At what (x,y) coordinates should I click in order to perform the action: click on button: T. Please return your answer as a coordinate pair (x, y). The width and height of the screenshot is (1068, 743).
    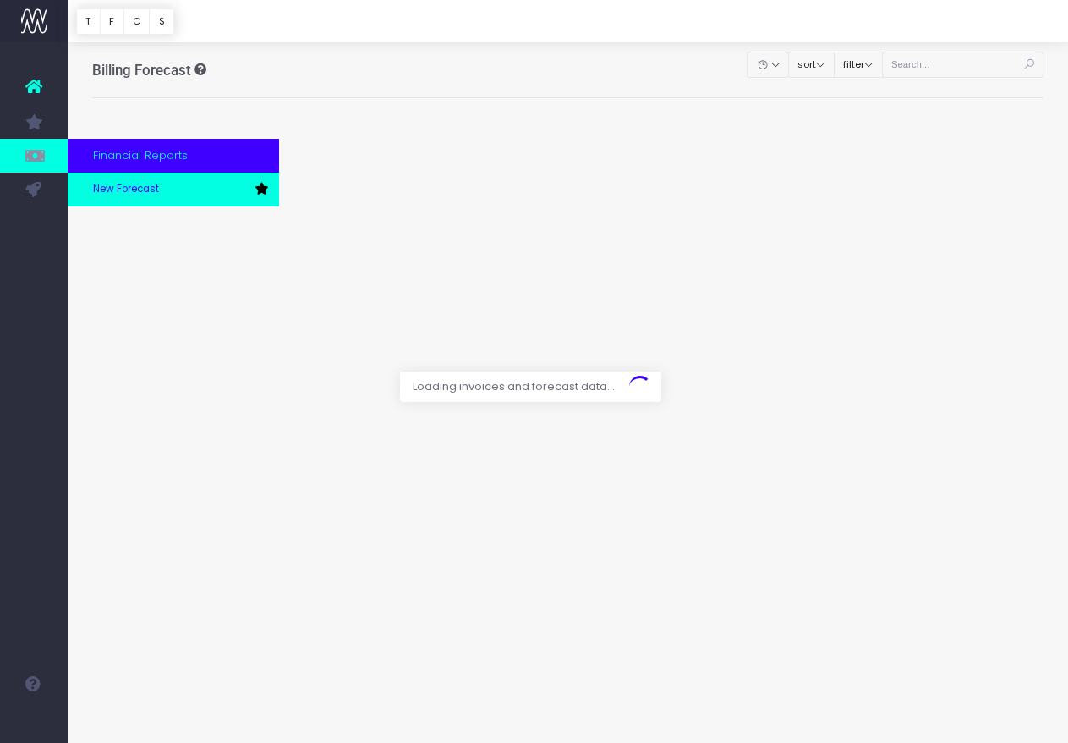
    Looking at the image, I should click on (88, 21).